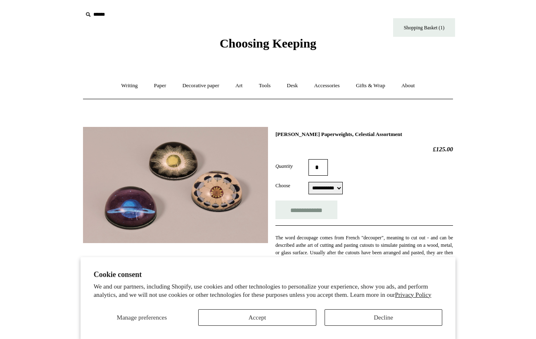 This screenshot has height=339, width=536. I want to click on a: Paper, so click(160, 85).